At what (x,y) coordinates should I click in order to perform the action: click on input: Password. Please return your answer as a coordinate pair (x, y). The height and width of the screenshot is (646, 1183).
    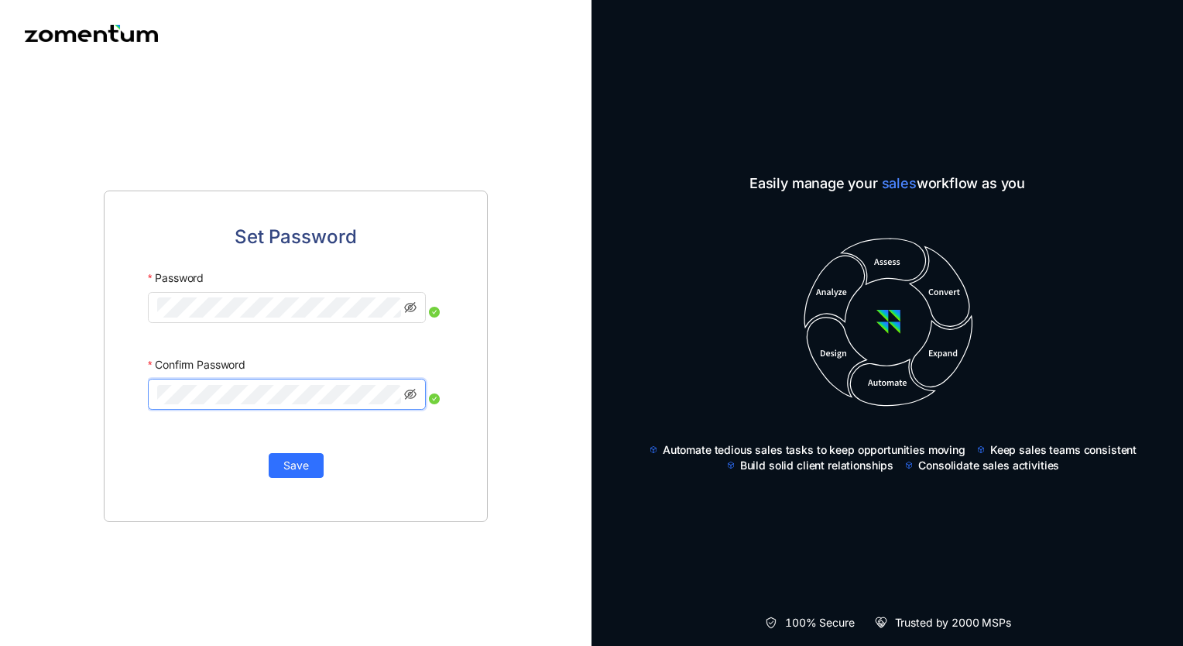
    Looking at the image, I should click on (279, 307).